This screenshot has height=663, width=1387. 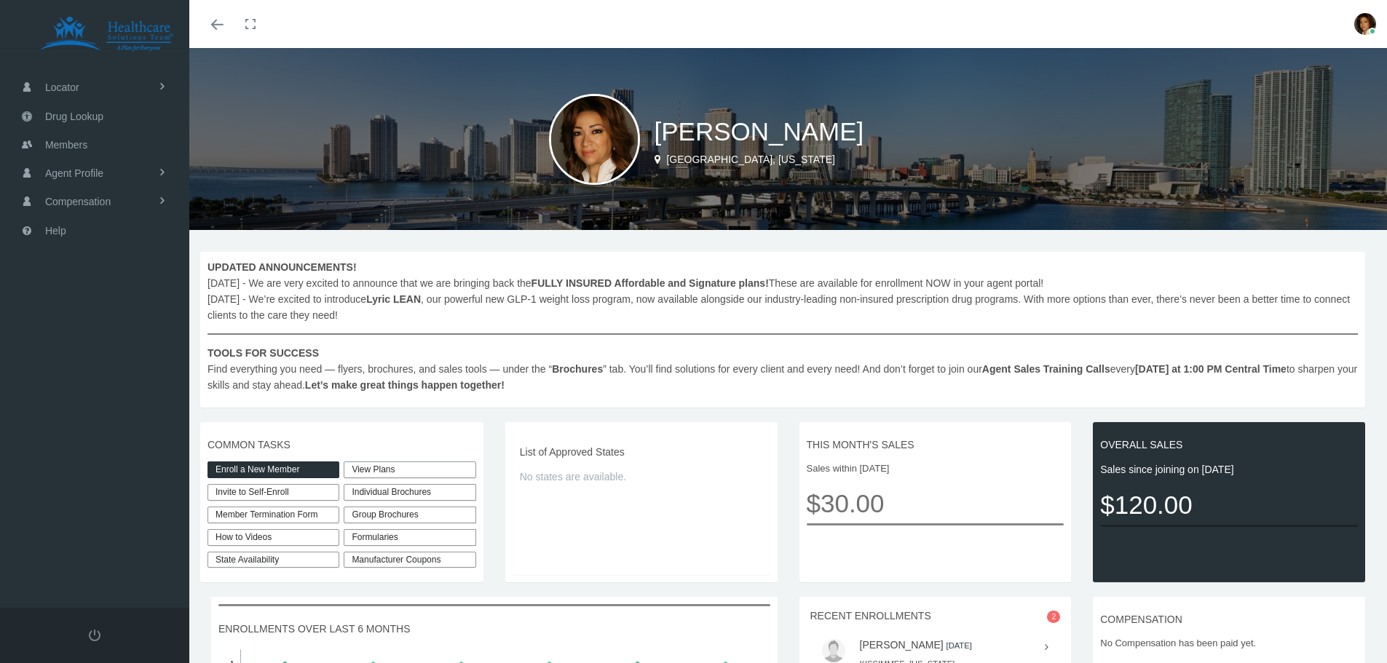 What do you see at coordinates (273, 492) in the screenshot?
I see `a: Invite to Self-Enroll` at bounding box center [273, 492].